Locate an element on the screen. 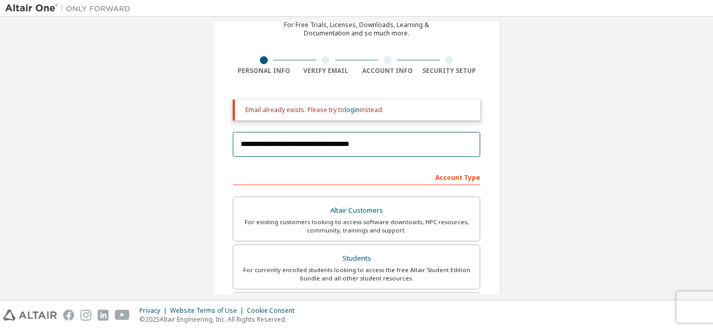  div: Email already exists. Please try to instead. is located at coordinates (358, 110).